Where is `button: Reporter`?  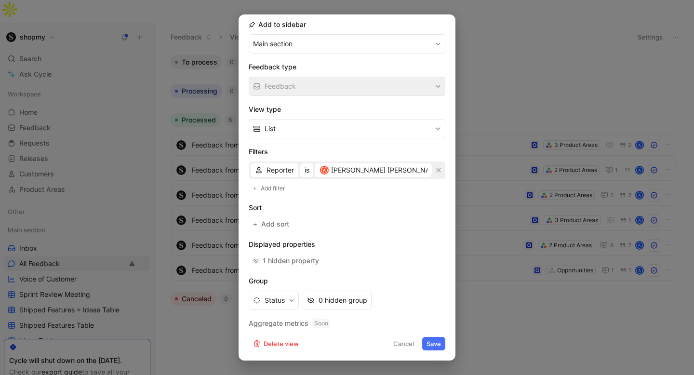
button: Reporter is located at coordinates (274, 170).